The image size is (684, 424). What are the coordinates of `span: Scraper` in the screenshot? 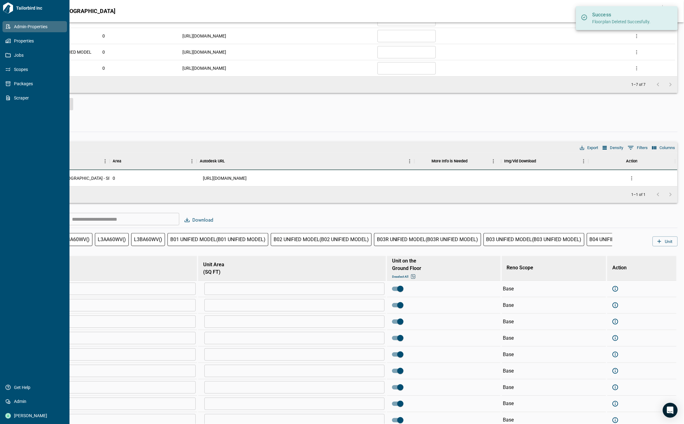 It's located at (36, 98).